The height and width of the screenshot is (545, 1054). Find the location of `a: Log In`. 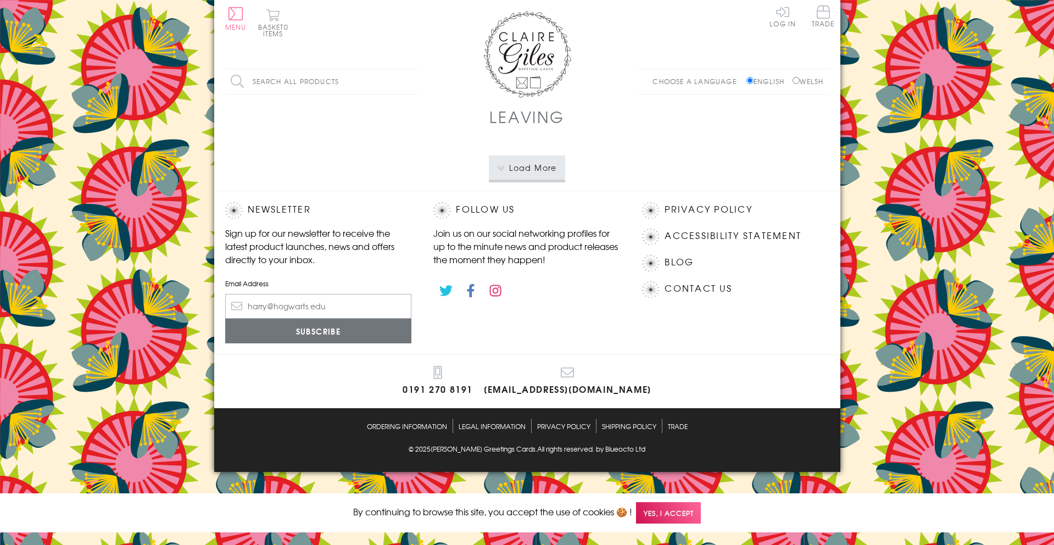

a: Log In is located at coordinates (783, 16).